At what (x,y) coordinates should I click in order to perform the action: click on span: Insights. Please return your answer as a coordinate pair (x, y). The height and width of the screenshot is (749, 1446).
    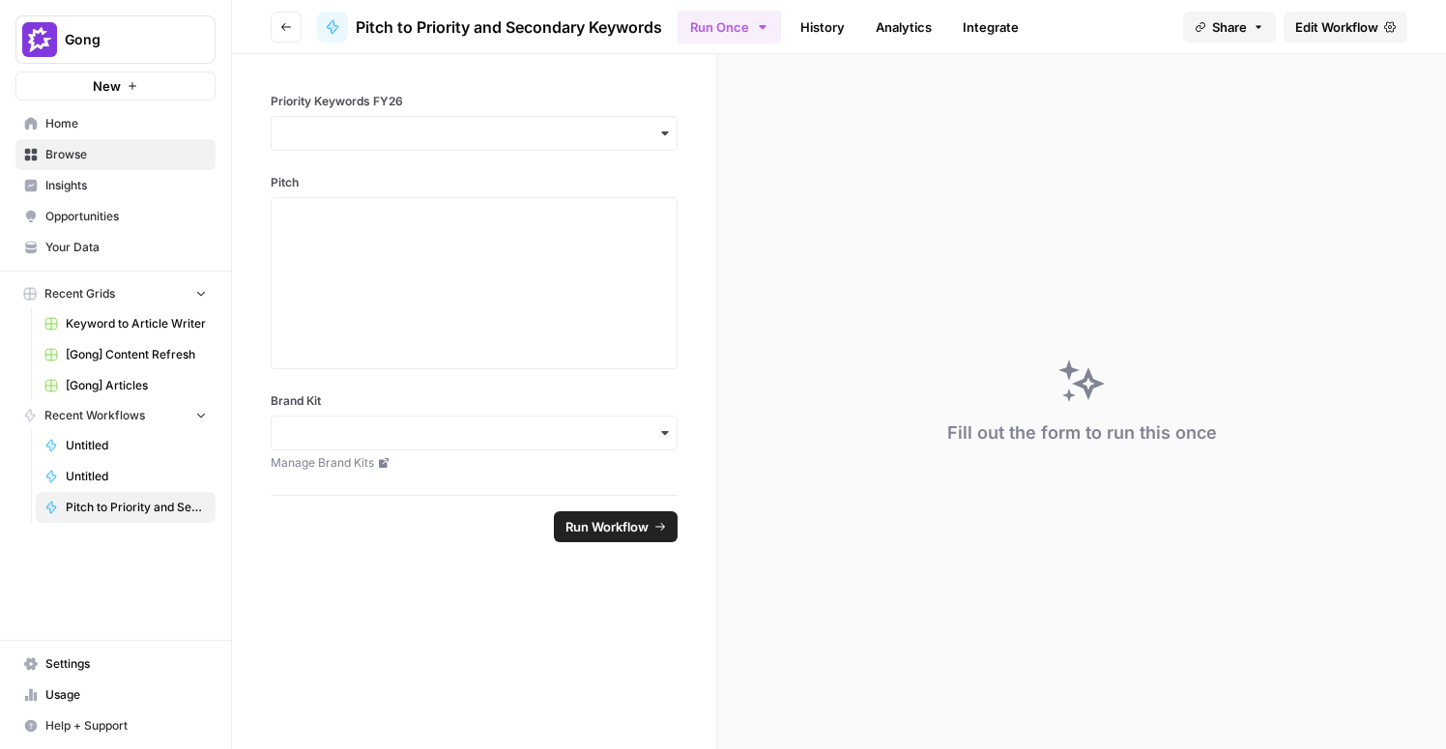
    Looking at the image, I should click on (126, 186).